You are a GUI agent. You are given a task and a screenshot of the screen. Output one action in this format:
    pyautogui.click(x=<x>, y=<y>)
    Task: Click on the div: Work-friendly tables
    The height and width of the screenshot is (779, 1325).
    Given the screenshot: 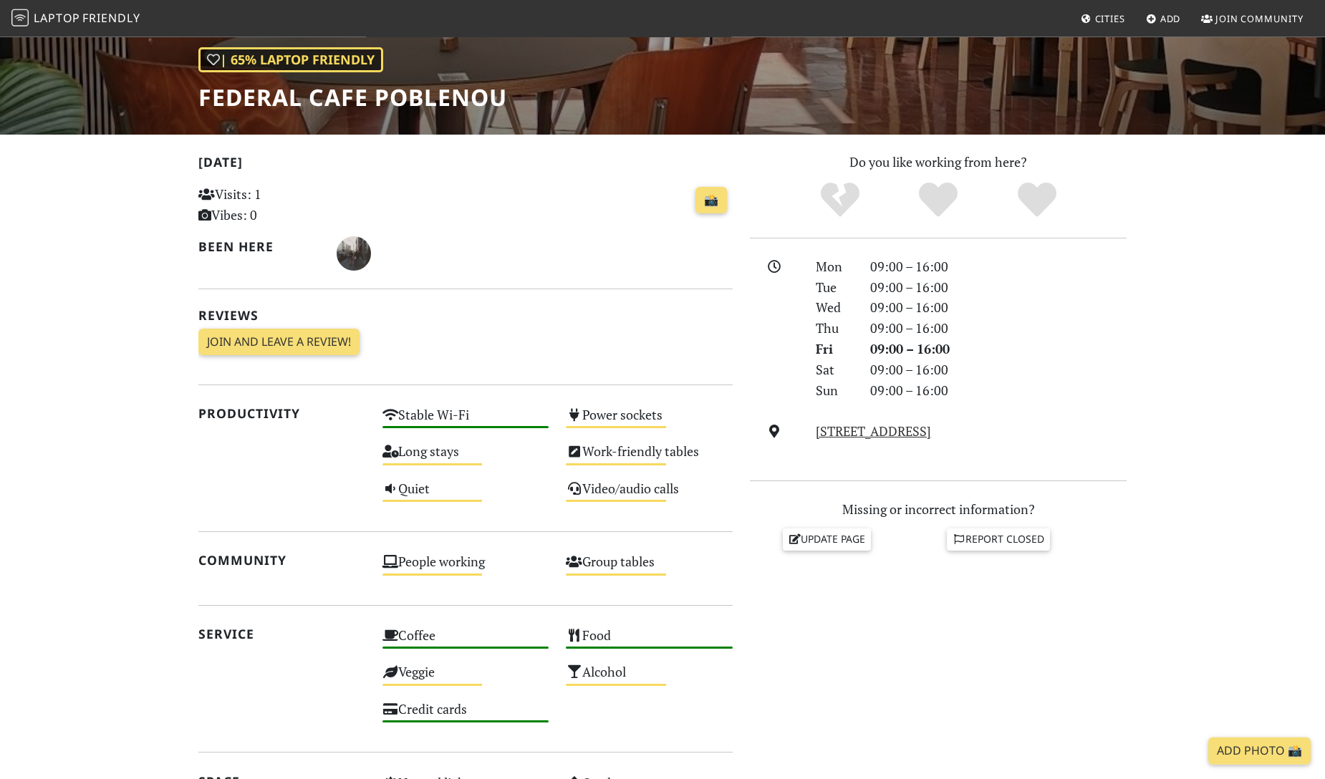 What is the action you would take?
    pyautogui.click(x=649, y=458)
    